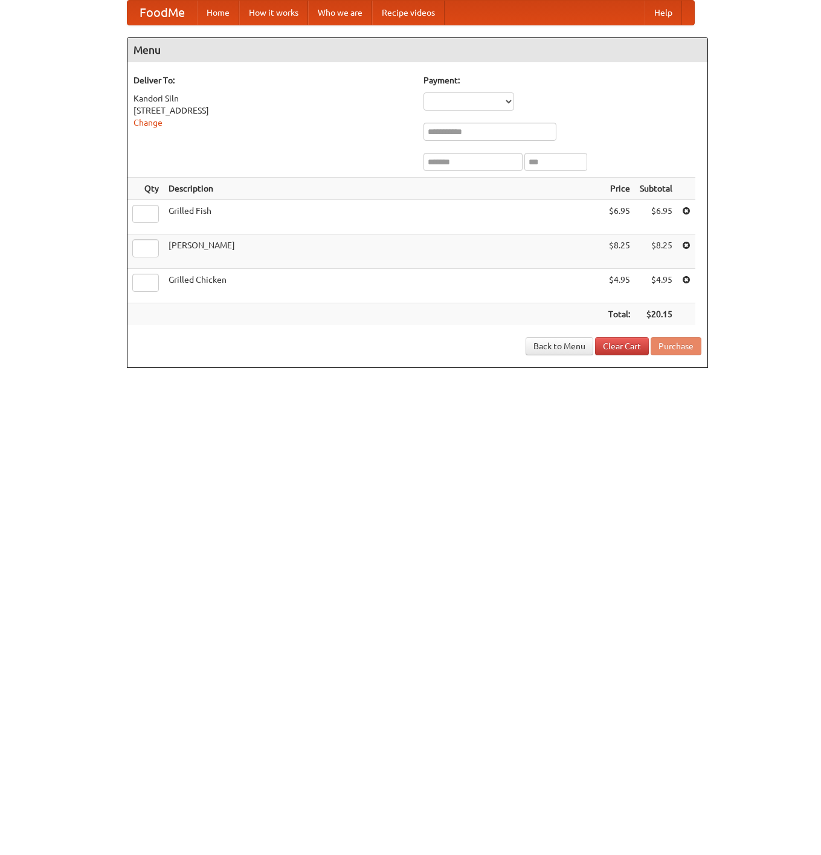  I want to click on div: Kandori Siln, so click(273, 98).